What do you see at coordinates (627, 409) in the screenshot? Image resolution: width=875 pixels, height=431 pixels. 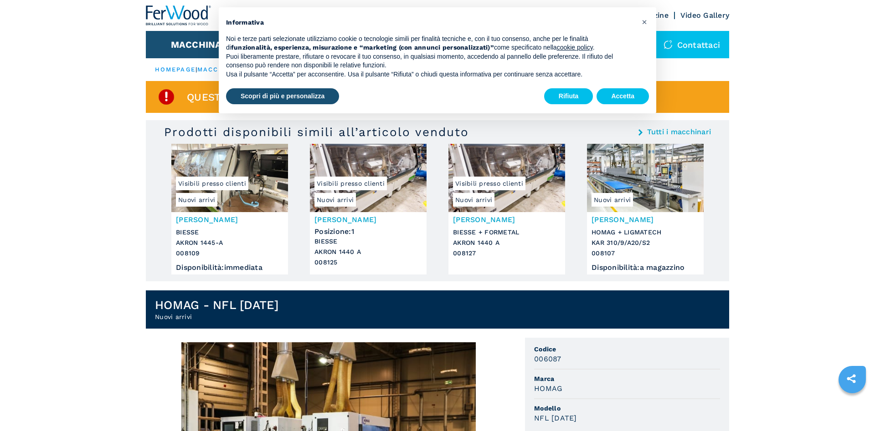 I see `span: Modello` at bounding box center [627, 409].